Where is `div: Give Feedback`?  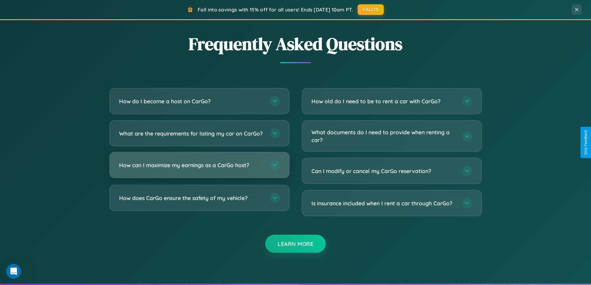 div: Give Feedback is located at coordinates (585, 142).